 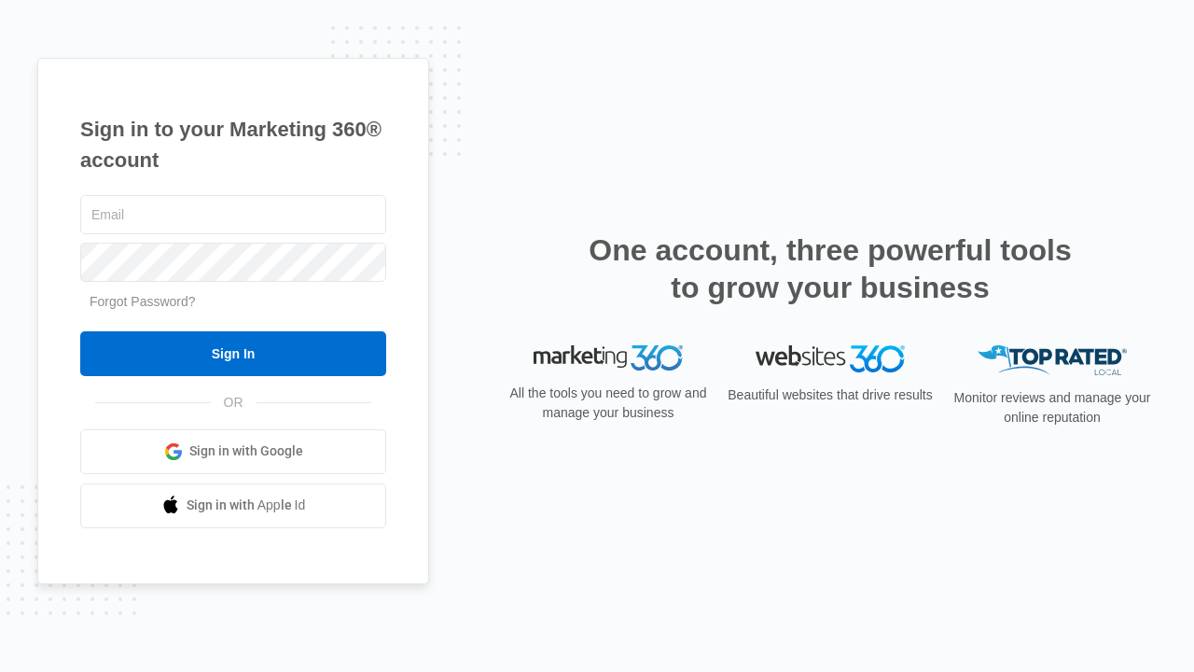 What do you see at coordinates (1052, 408) in the screenshot?
I see `p: Monitor reviews and manage your online reputation` at bounding box center [1052, 408].